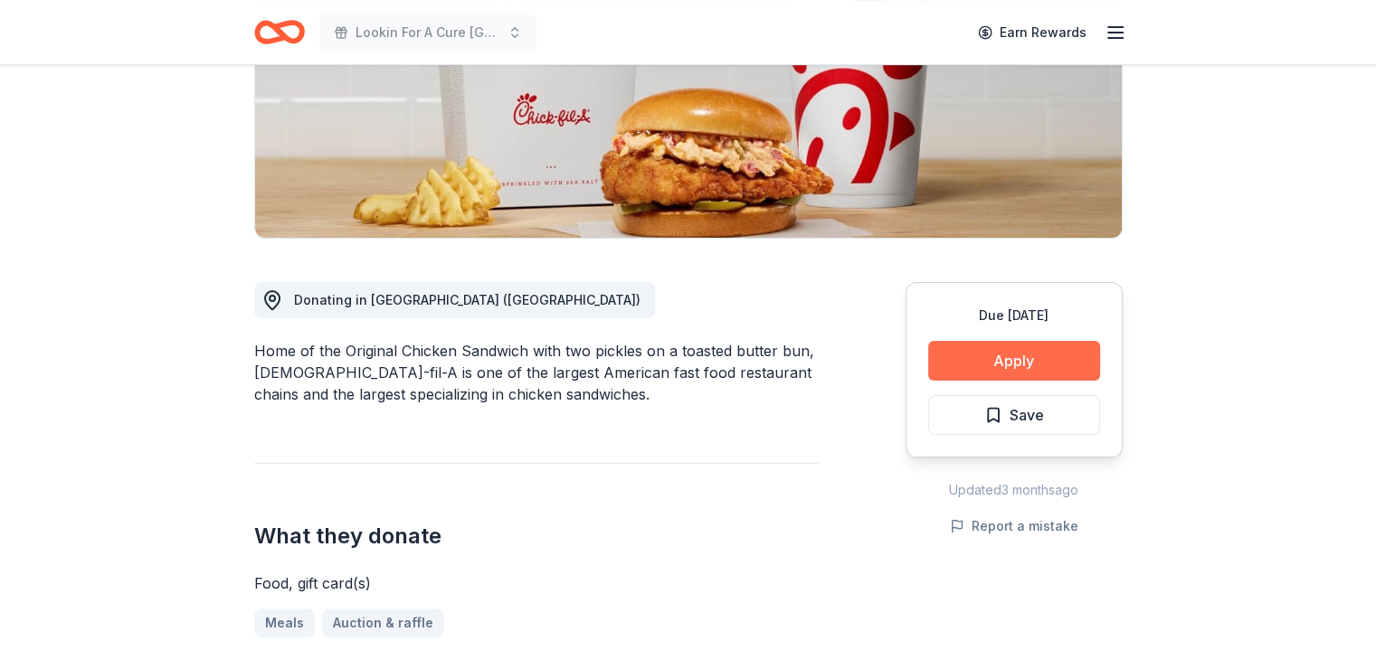 This screenshot has height=660, width=1376. Describe the element at coordinates (1014, 527) in the screenshot. I see `button: Report a mistake` at that location.